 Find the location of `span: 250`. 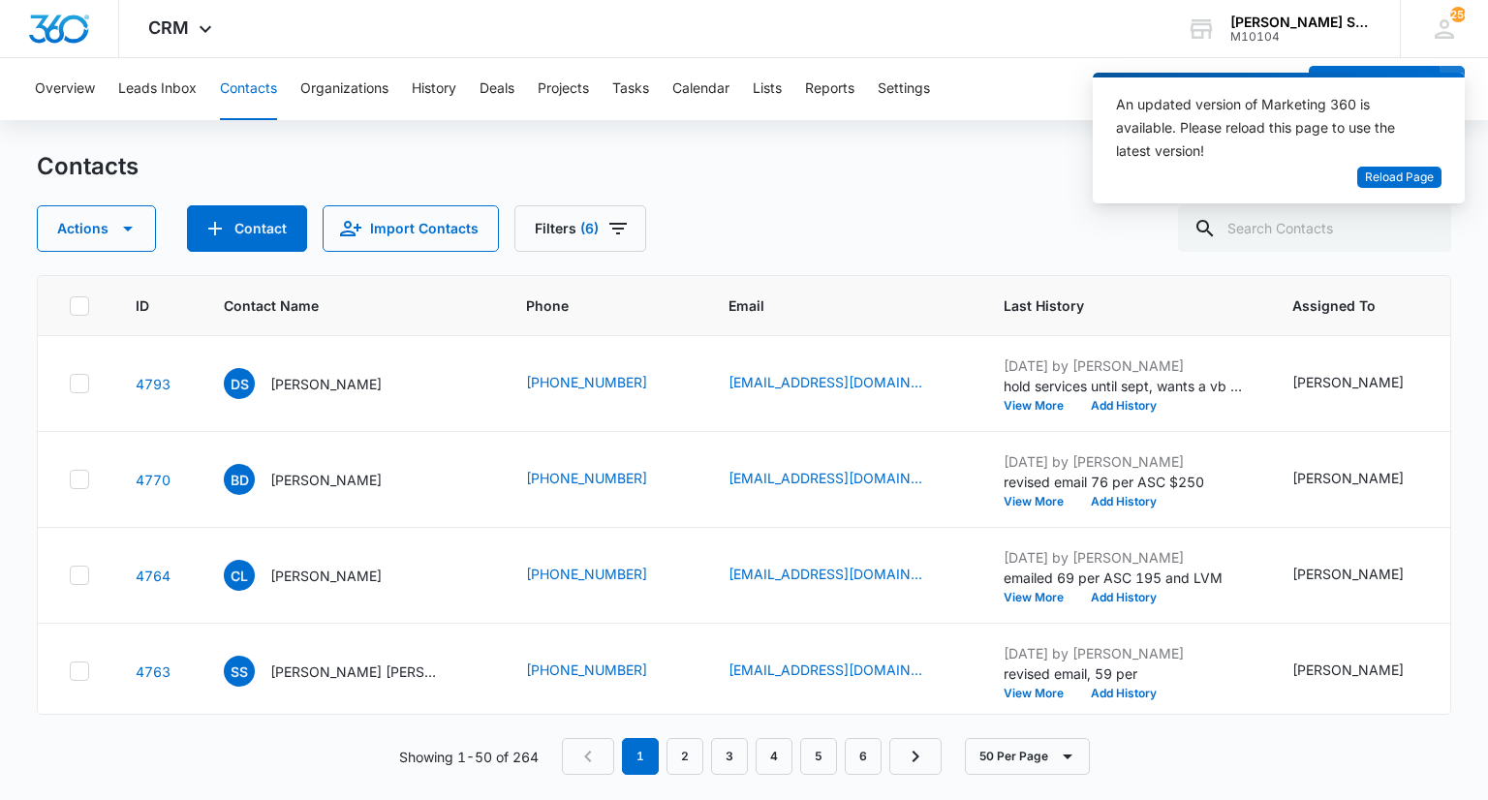

span: 250 is located at coordinates (1458, 15).